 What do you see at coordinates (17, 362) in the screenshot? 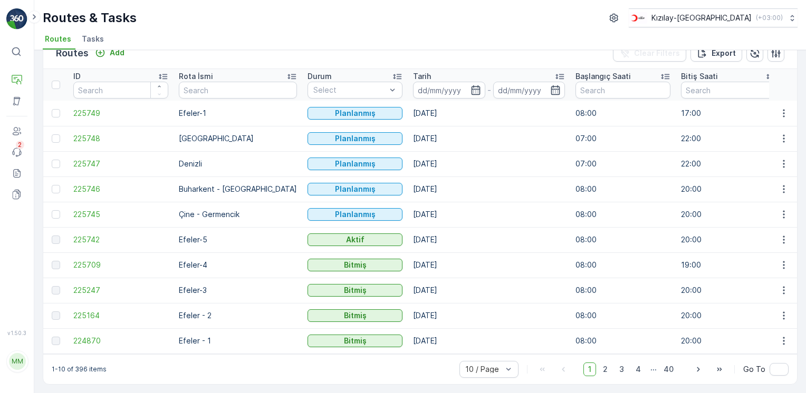
I see `button: MM` at bounding box center [17, 362].